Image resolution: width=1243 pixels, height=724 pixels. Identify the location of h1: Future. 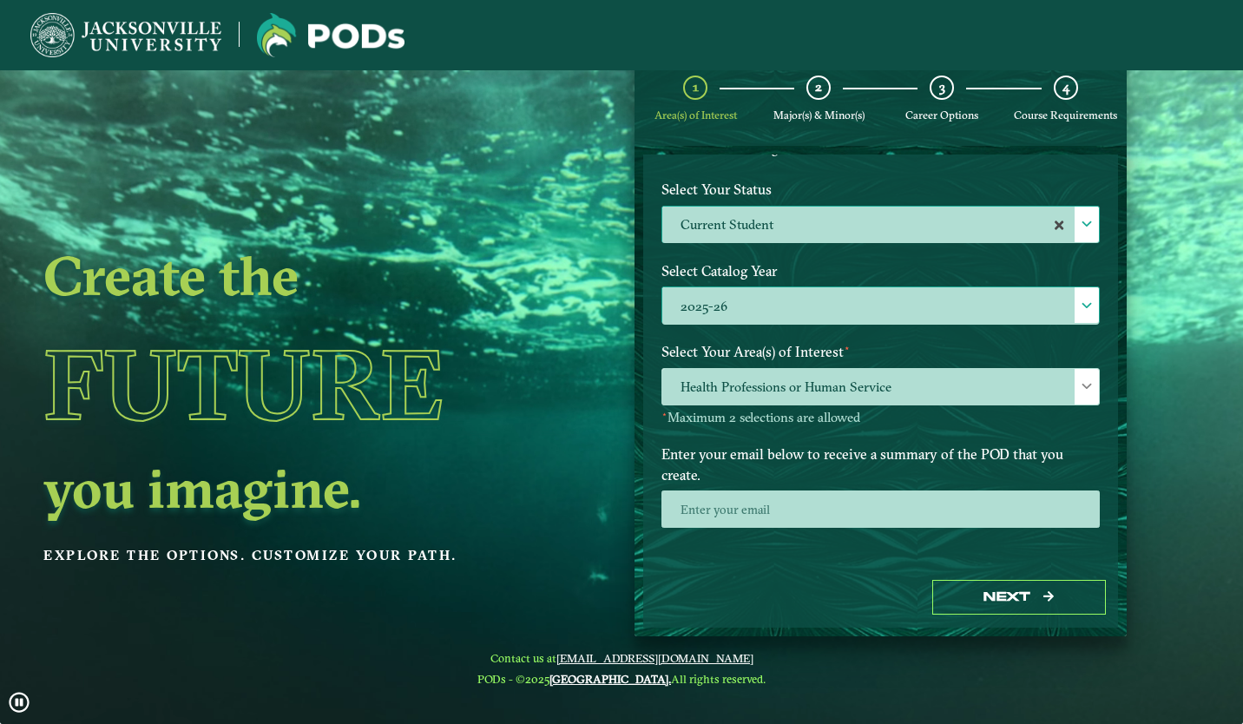
(279, 384).